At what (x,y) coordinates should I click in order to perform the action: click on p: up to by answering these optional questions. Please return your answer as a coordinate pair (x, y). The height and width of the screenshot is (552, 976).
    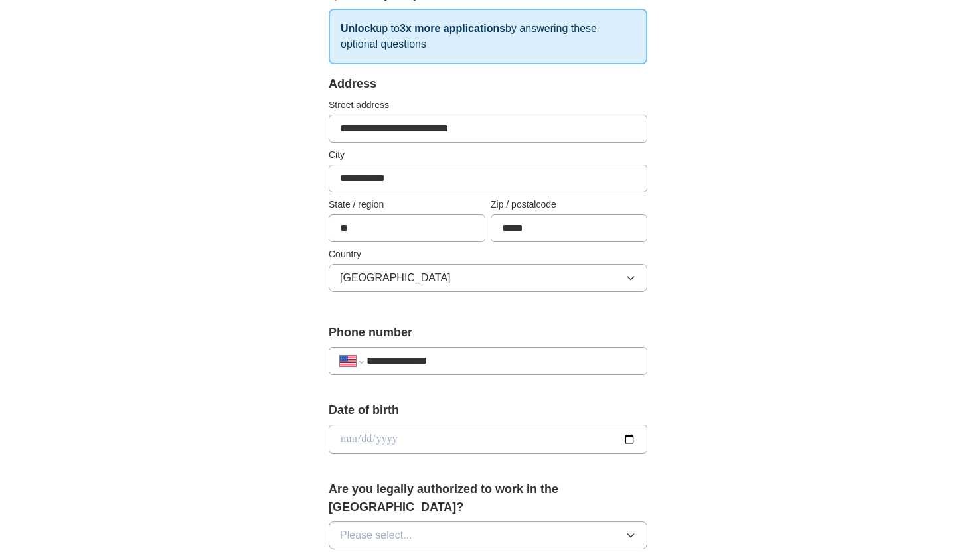
    Looking at the image, I should click on (488, 37).